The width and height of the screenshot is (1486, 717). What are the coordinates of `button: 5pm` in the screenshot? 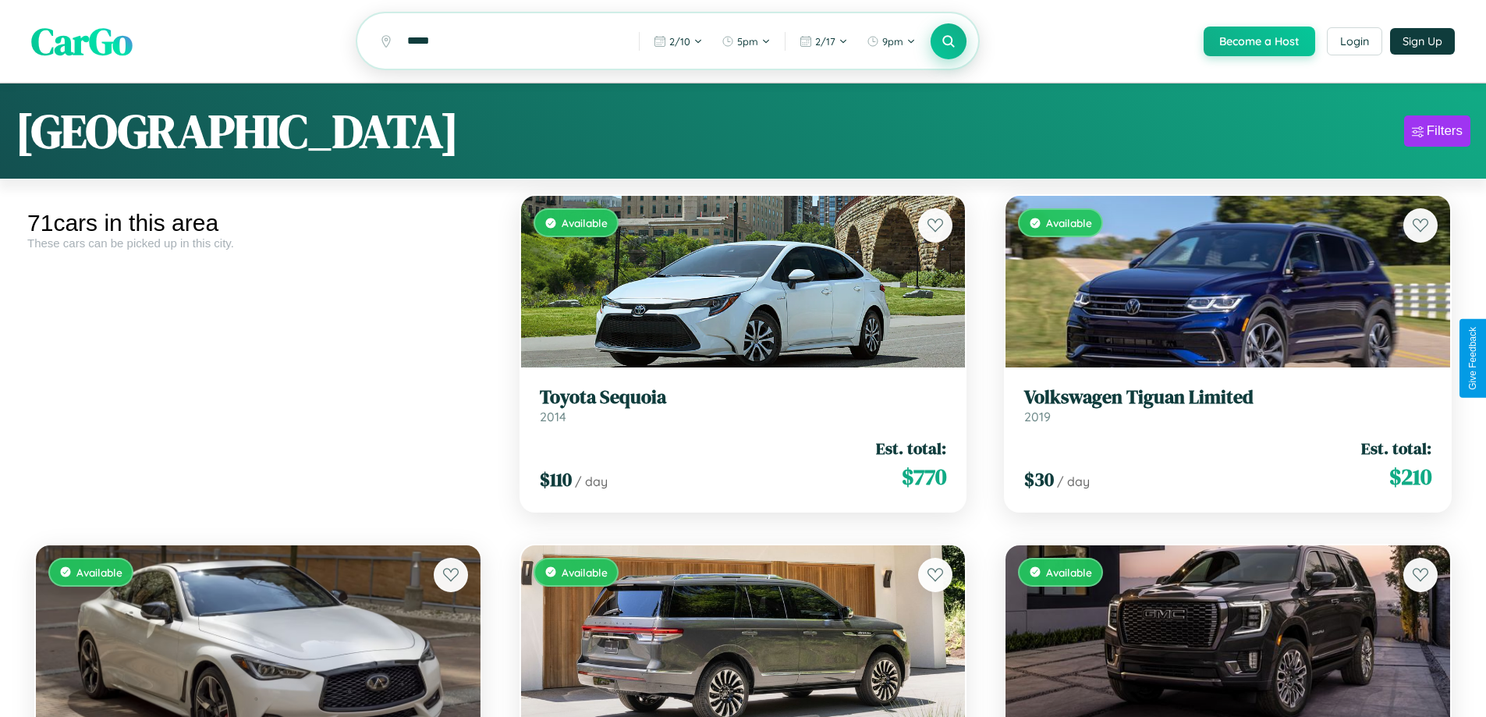 It's located at (746, 41).